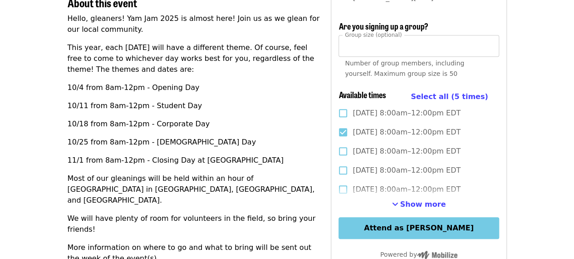 This screenshot has height=259, width=574. What do you see at coordinates (194, 106) in the screenshot?
I see `p: 10/11 from 8am-12pm - Student Day` at bounding box center [194, 106].